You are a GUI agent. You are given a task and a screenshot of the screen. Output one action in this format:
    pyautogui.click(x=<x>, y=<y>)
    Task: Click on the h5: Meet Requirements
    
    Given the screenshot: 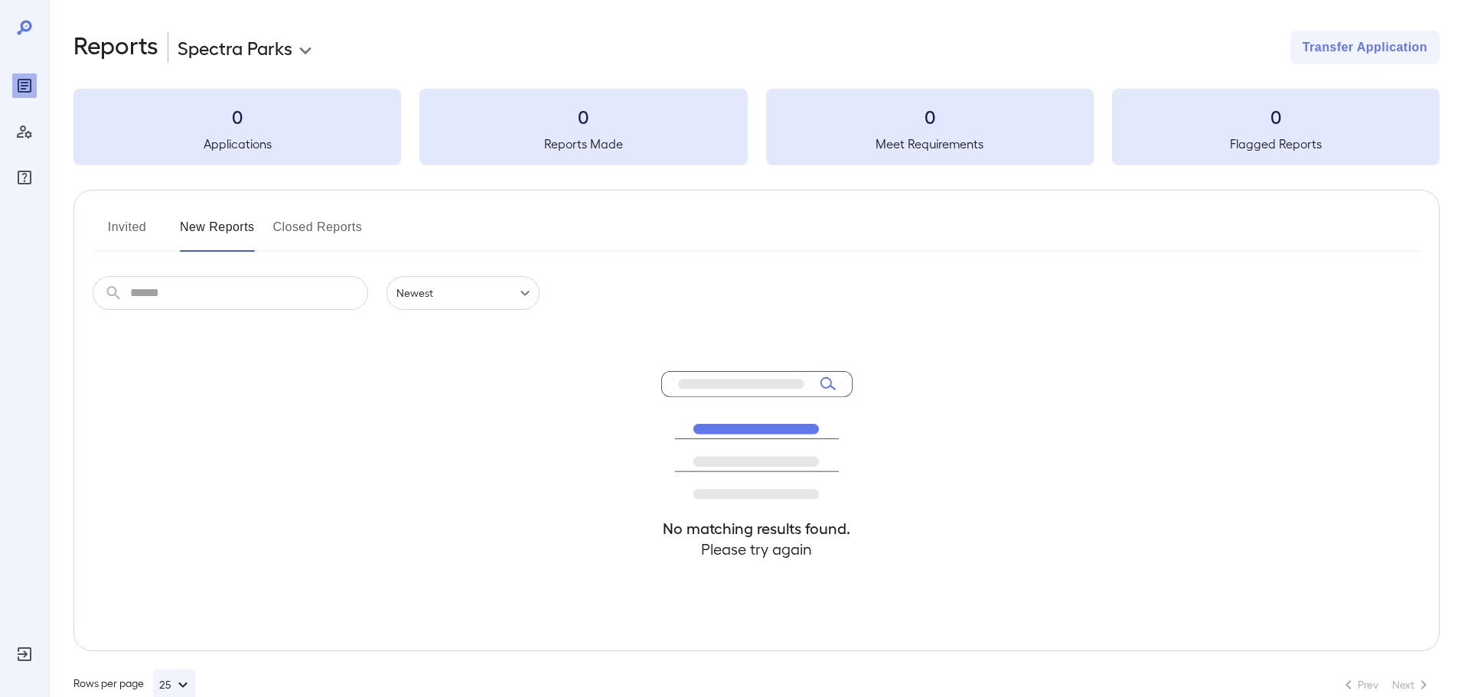 What is the action you would take?
    pyautogui.click(x=930, y=144)
    